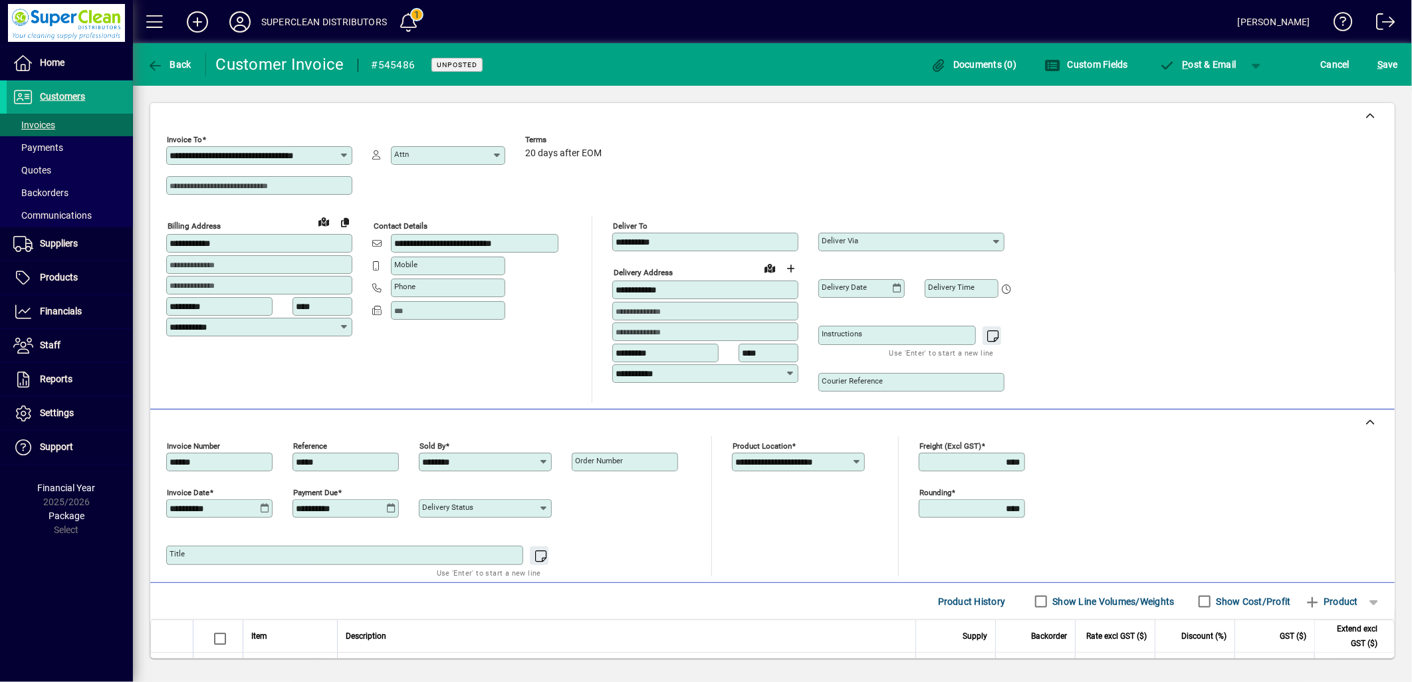 This screenshot has width=1412, height=682. I want to click on mat-label: Order number, so click(599, 461).